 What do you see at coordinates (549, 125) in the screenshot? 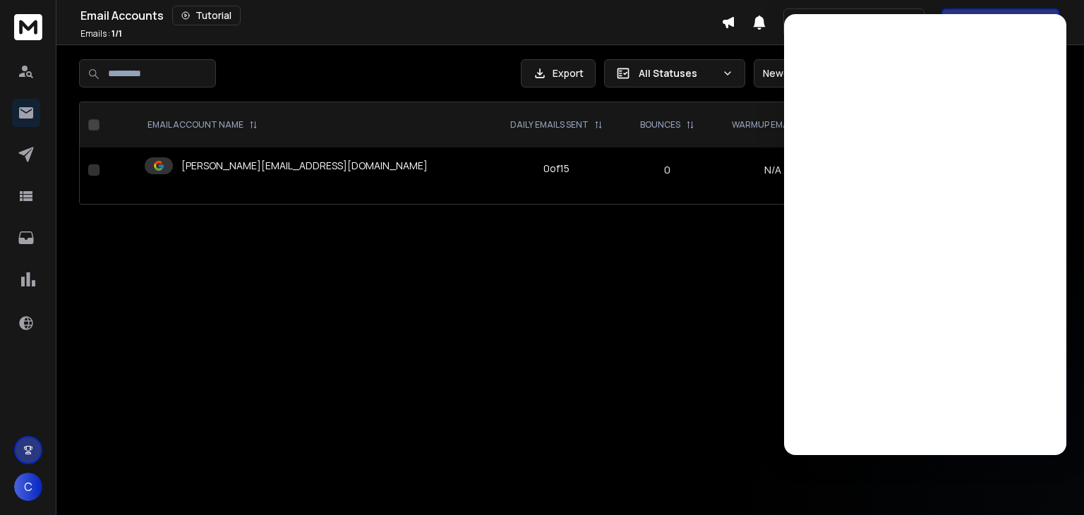
I see `p: DAILY EMAILS SENT` at bounding box center [549, 125].